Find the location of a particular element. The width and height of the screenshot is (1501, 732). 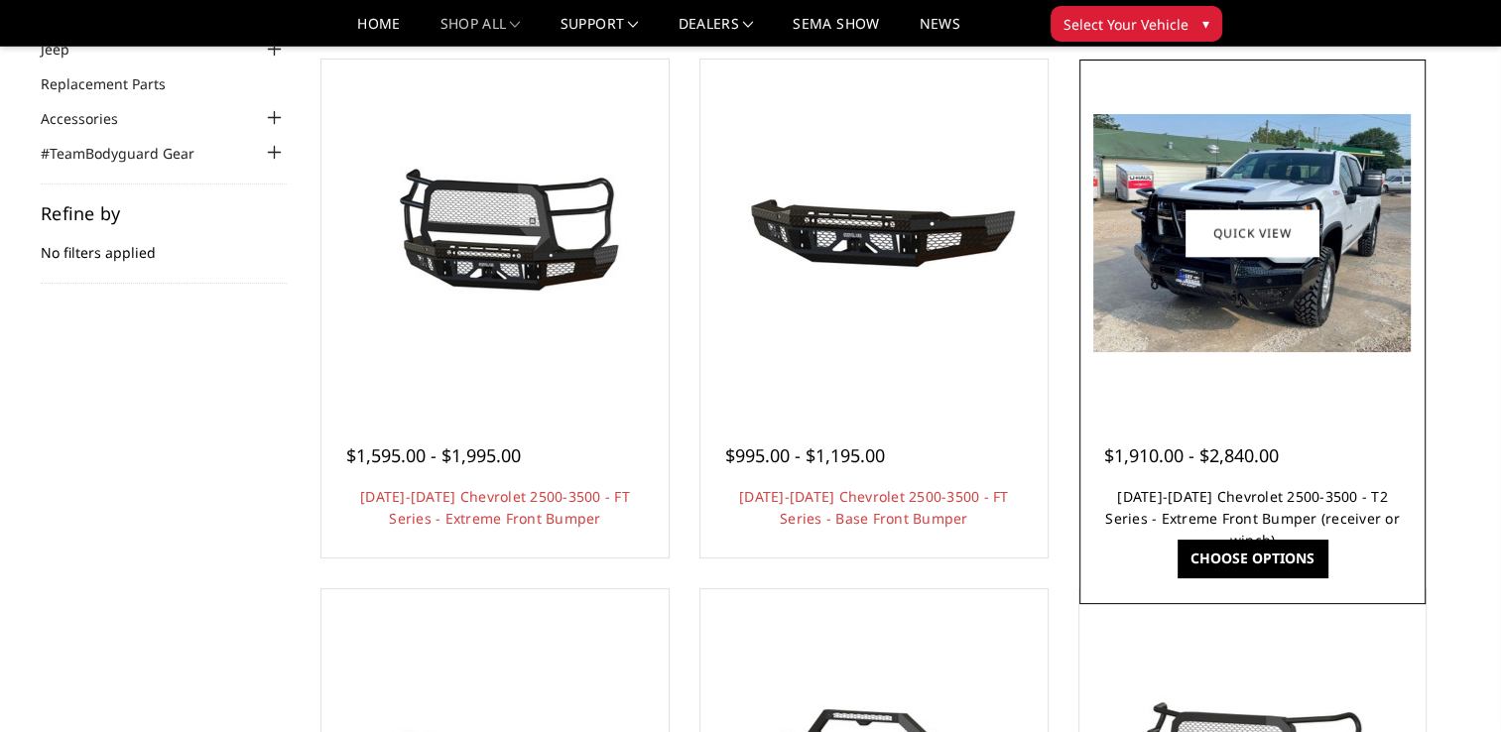

a: 2024-2025 Chevrolet 2500-3500 - FT Series - Extreme Front Bumper 2024-2025 Chevrolet 2500-3500 - ... is located at coordinates (495, 233).